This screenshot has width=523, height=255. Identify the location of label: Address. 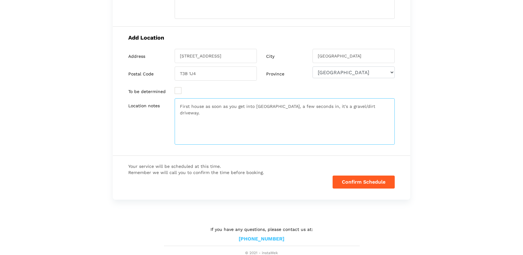
(137, 56).